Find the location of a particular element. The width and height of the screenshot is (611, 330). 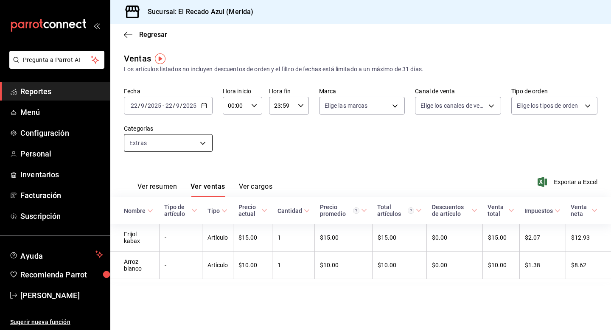

span: Extras is located at coordinates (138, 143).